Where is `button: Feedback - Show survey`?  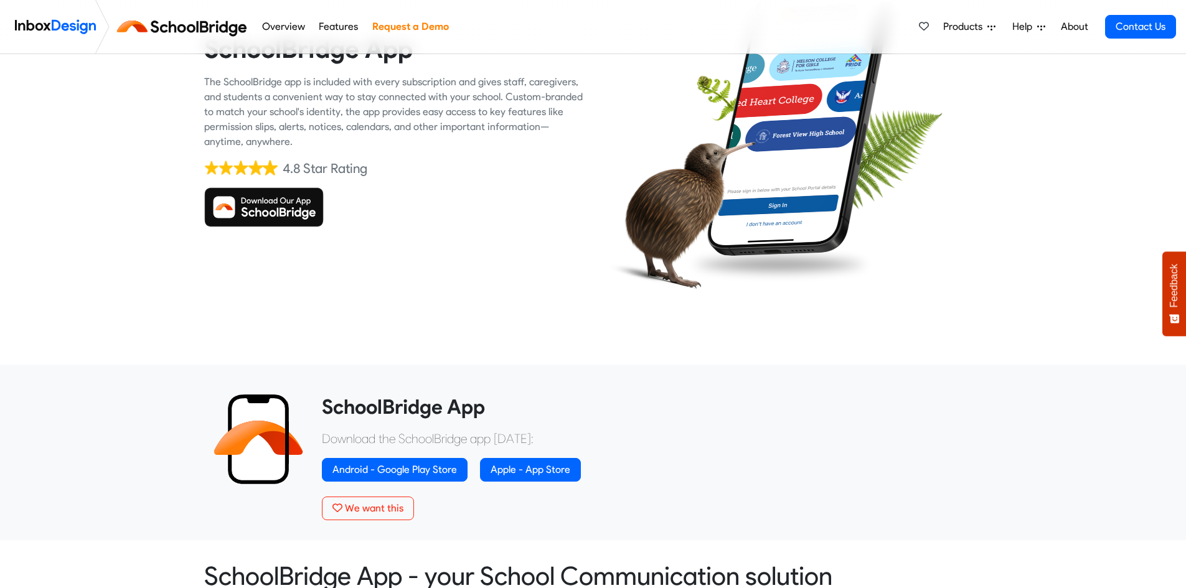
button: Feedback - Show survey is located at coordinates (1174, 294).